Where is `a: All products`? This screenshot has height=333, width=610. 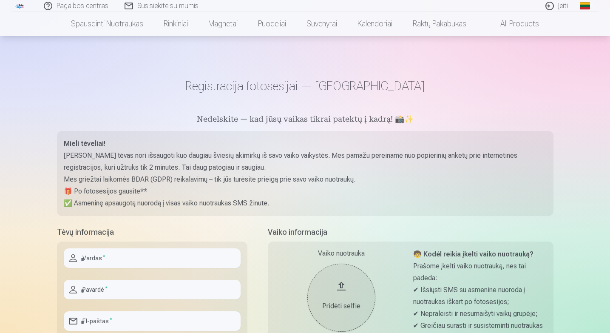
a: All products is located at coordinates (512, 24).